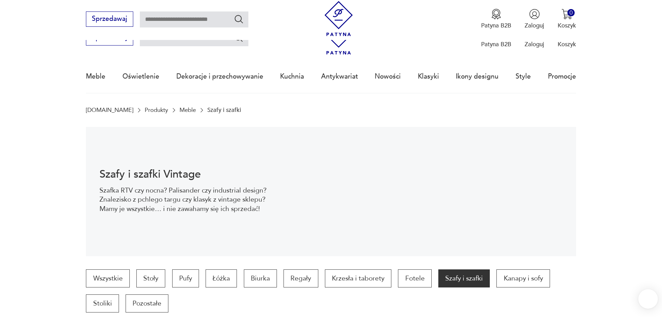  What do you see at coordinates (184, 200) in the screenshot?
I see `p: Szafka RTV czy nocna? Palisander czy industrial design? Znalezisko z pchlego targu czy klasyk z v...` at bounding box center [184, 200].